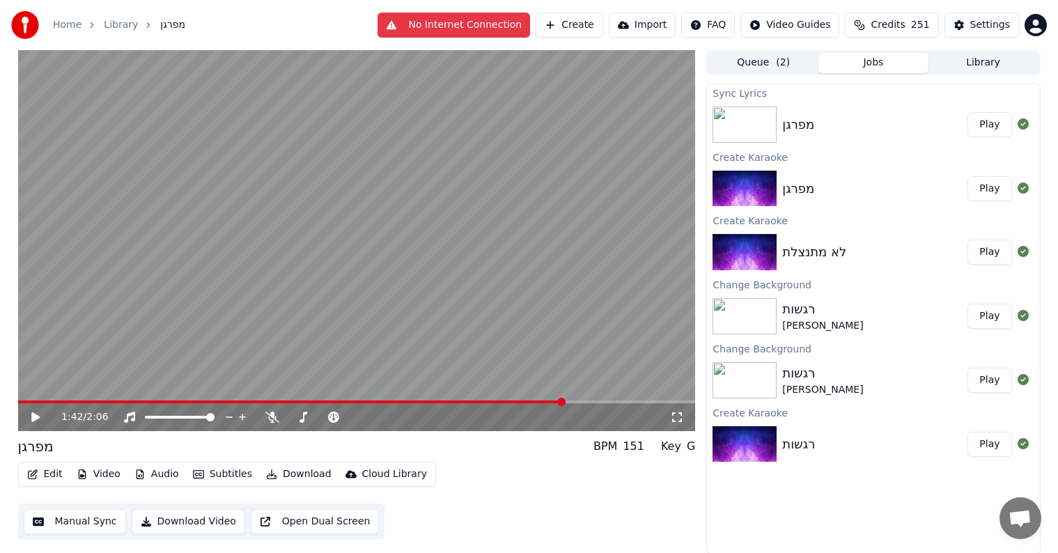 This screenshot has width=1058, height=553. I want to click on button: Open Dual Screen, so click(315, 522).